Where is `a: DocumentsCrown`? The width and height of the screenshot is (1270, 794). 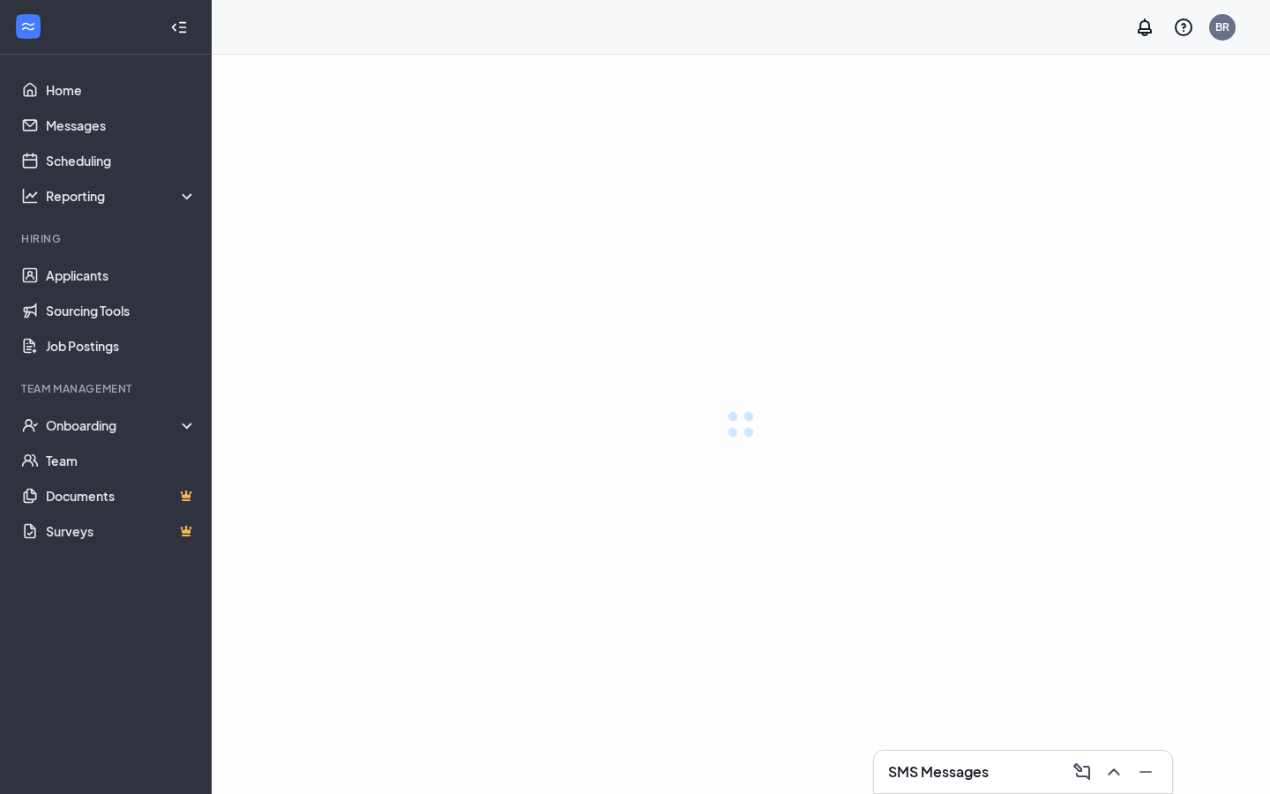
a: DocumentsCrown is located at coordinates (121, 496).